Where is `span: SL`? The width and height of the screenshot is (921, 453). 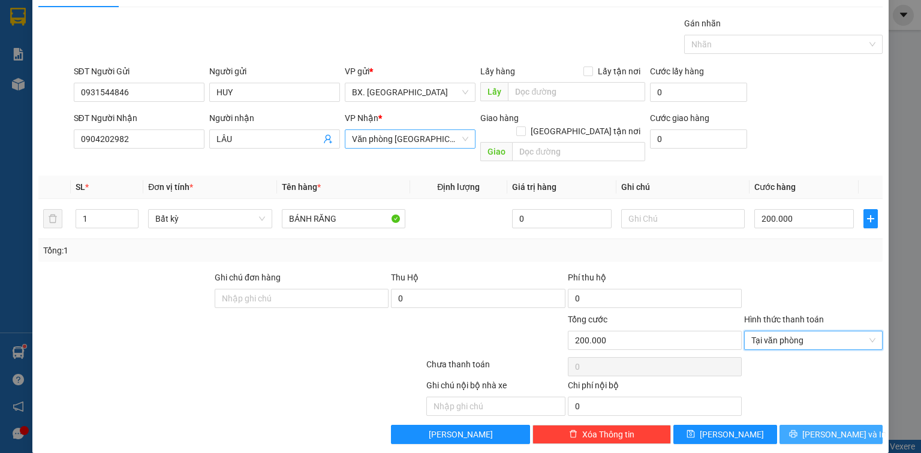 span: SL is located at coordinates (80, 187).